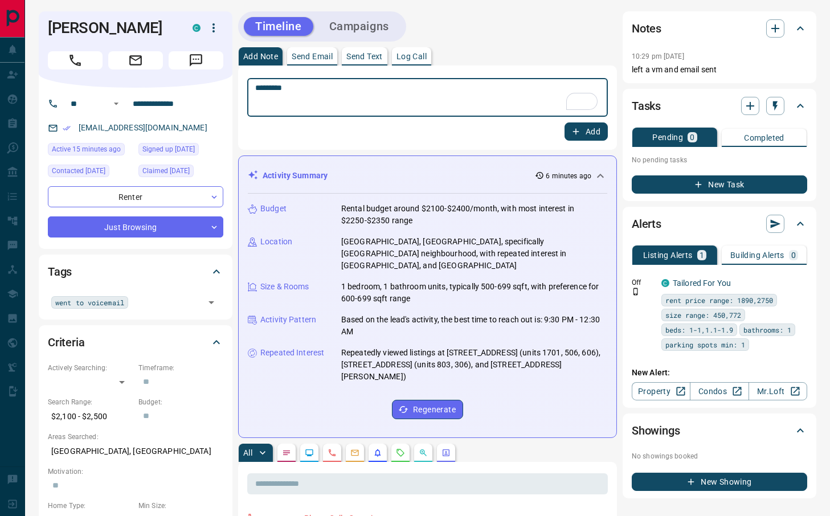 The image size is (830, 516). What do you see at coordinates (636, 292) in the screenshot?
I see `svg: Push Notification Only` at bounding box center [636, 292].